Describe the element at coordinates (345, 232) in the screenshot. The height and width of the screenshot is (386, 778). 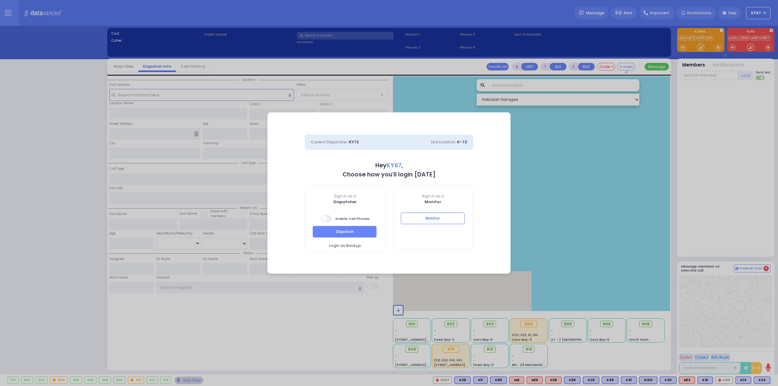
I see `button: Dispatch` at that location.